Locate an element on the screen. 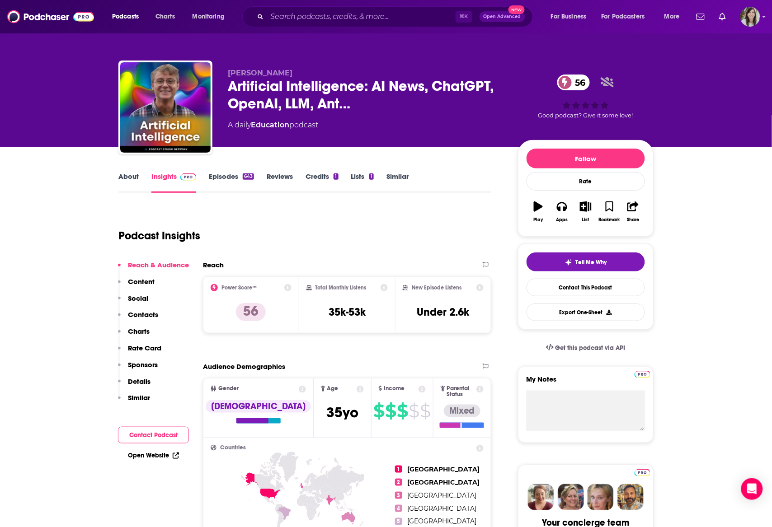 Image resolution: width=772 pixels, height=527 pixels. a: InsightsPodchaser Pro is located at coordinates (174, 183).